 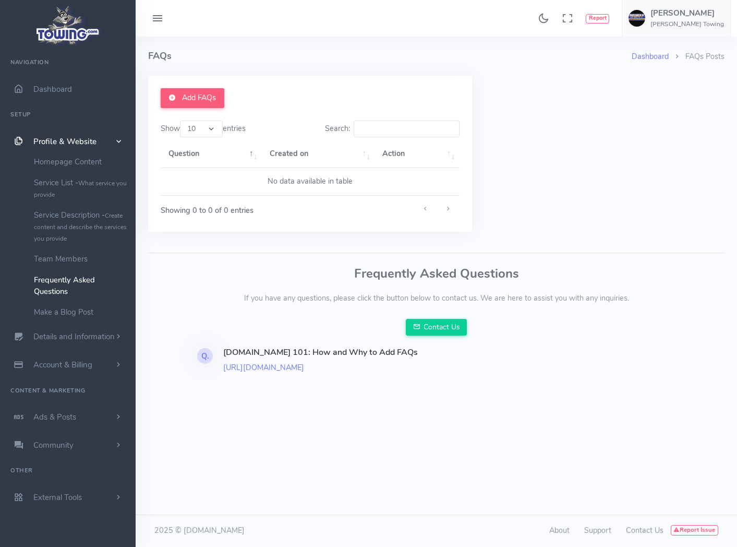 What do you see at coordinates (598, 530) in the screenshot?
I see `a: Support` at bounding box center [598, 530].